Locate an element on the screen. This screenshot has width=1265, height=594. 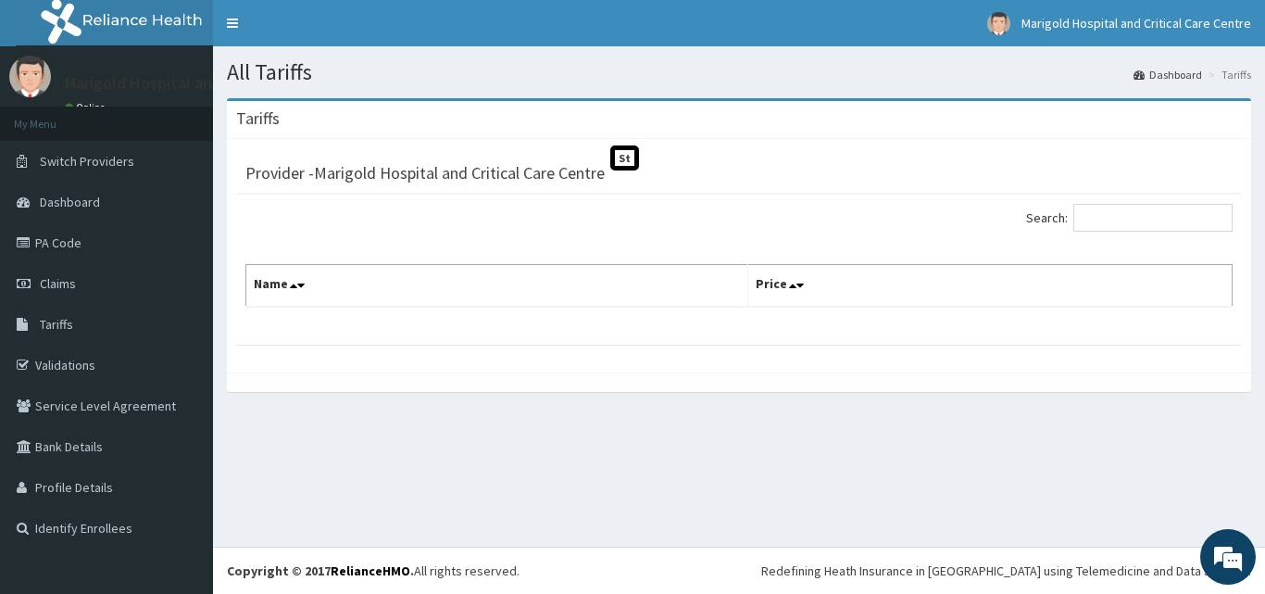
strong: Copyright © 2017 . is located at coordinates (320, 570).